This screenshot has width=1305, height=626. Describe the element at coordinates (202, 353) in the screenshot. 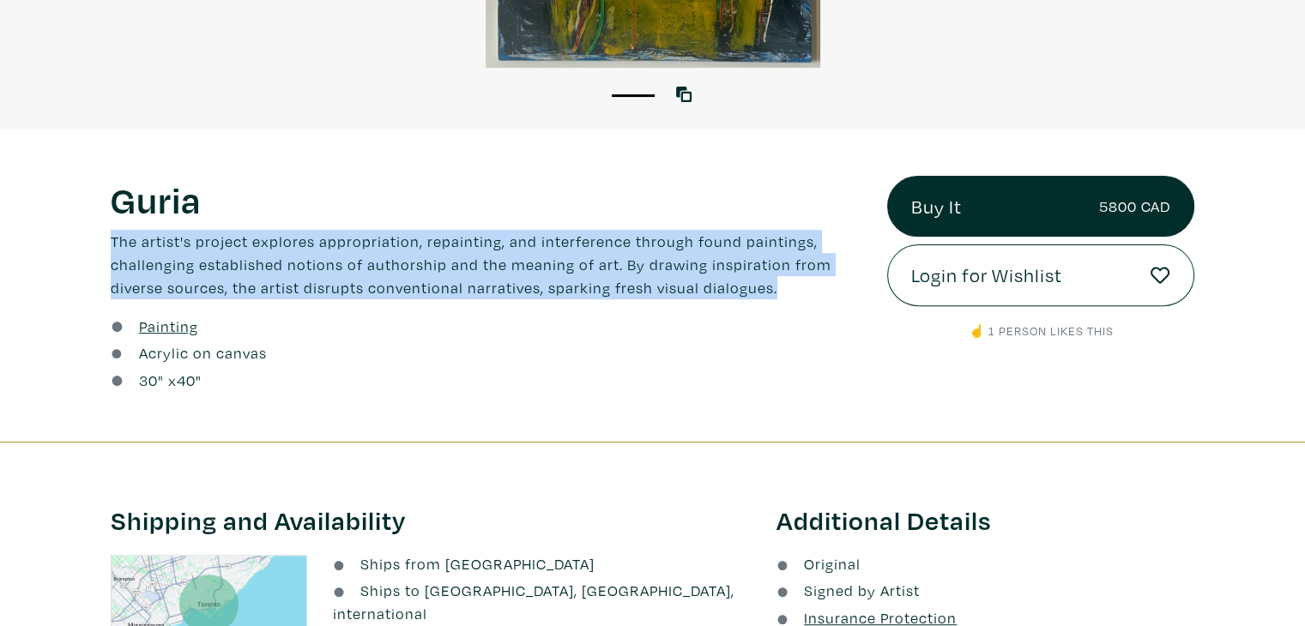

I see `a: Acrylic on canvas` at that location.